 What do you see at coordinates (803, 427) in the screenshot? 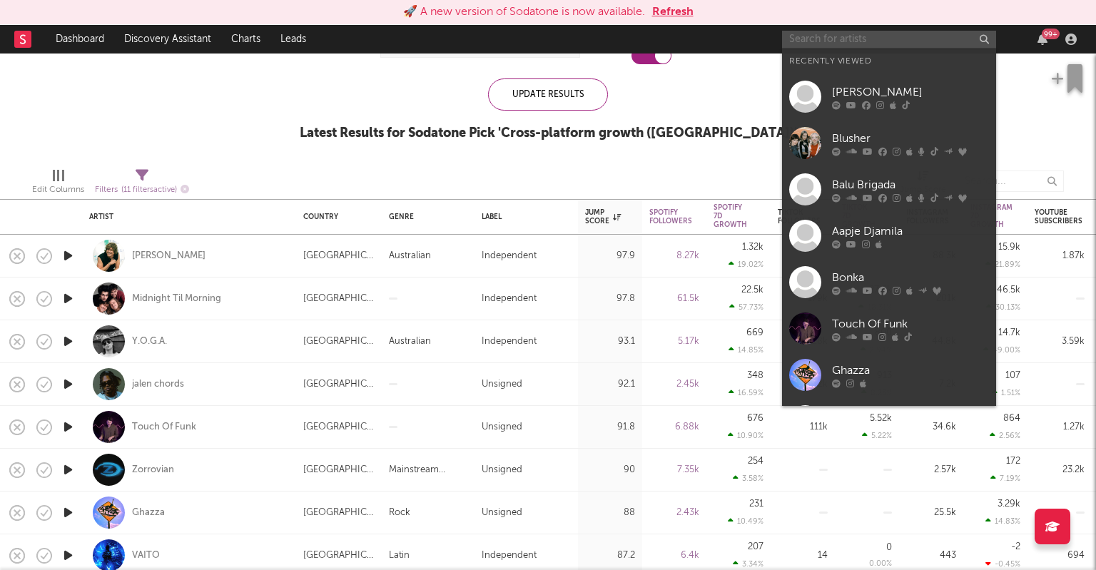
I see `div: 111k` at bounding box center [803, 427].